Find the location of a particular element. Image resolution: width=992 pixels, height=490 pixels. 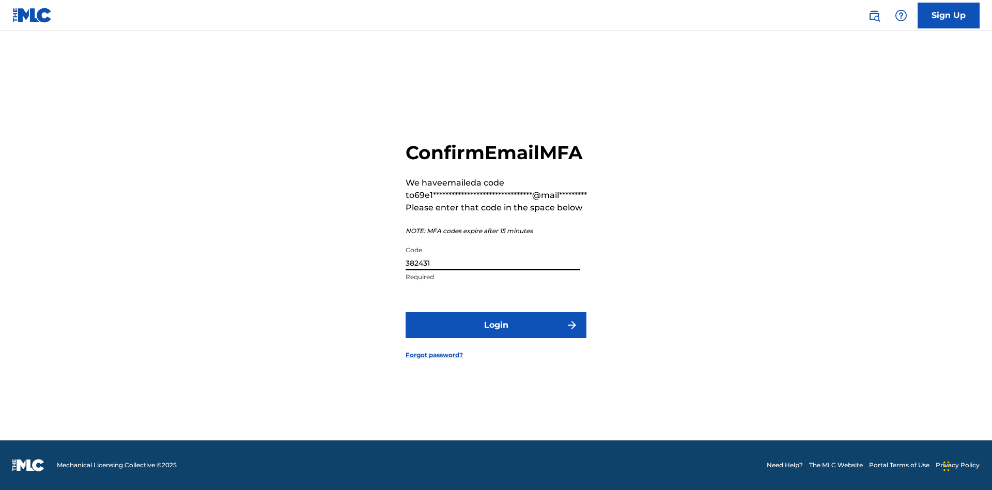

img: help is located at coordinates (901, 15).